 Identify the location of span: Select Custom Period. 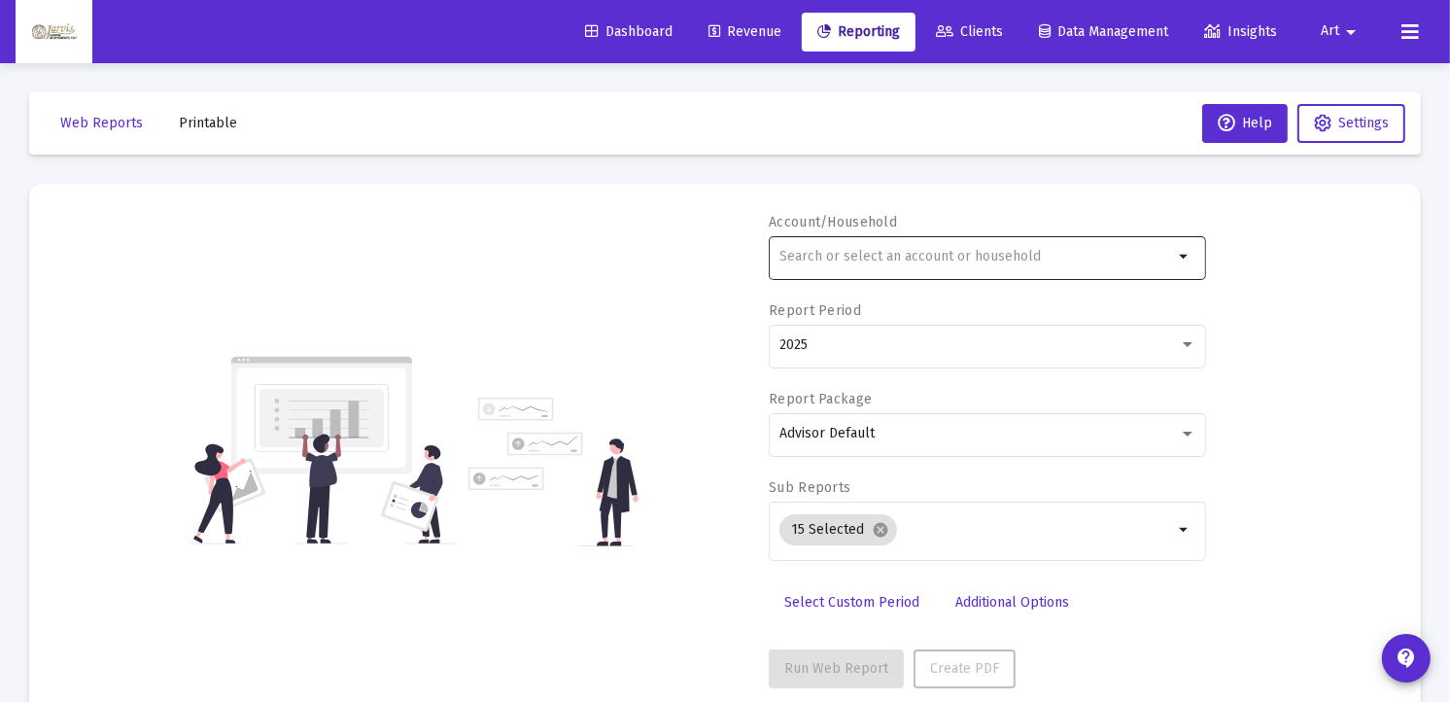
(851, 602).